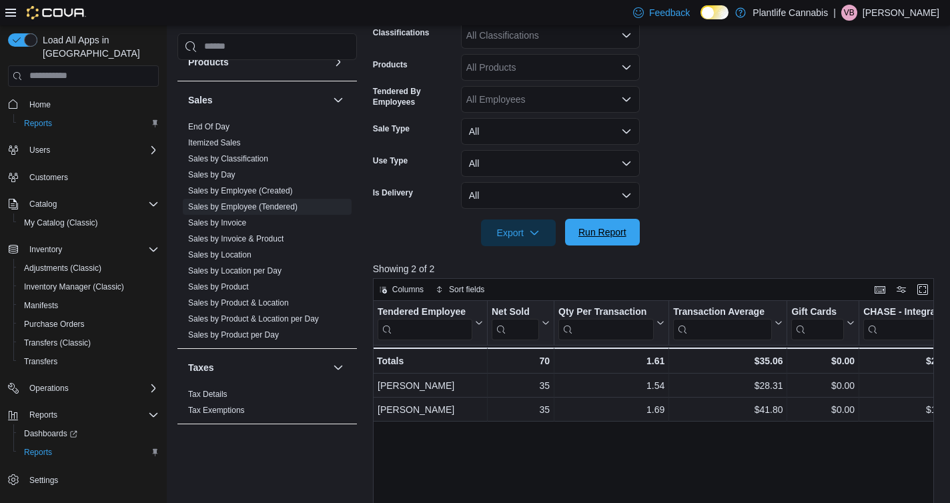  What do you see at coordinates (338, 100) in the screenshot?
I see `button: Sales` at bounding box center [338, 100].